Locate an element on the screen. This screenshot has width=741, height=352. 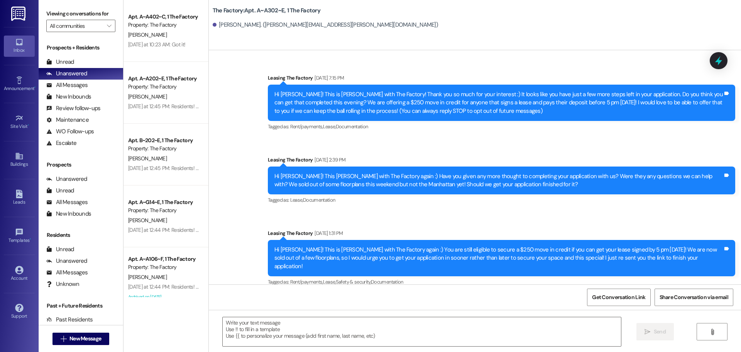
div: WO Follow-ups is located at coordinates (70, 131).